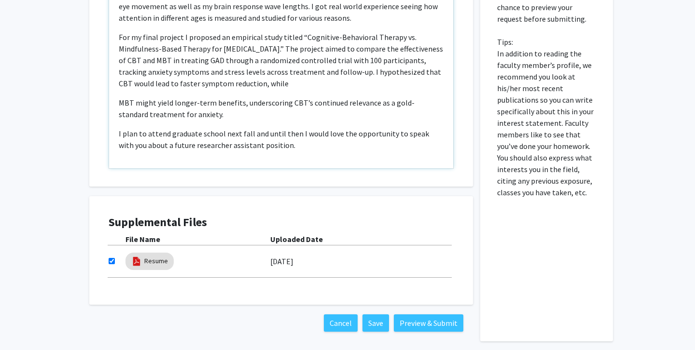 The width and height of the screenshot is (695, 350). What do you see at coordinates (375, 323) in the screenshot?
I see `button: Save` at bounding box center [375, 323].